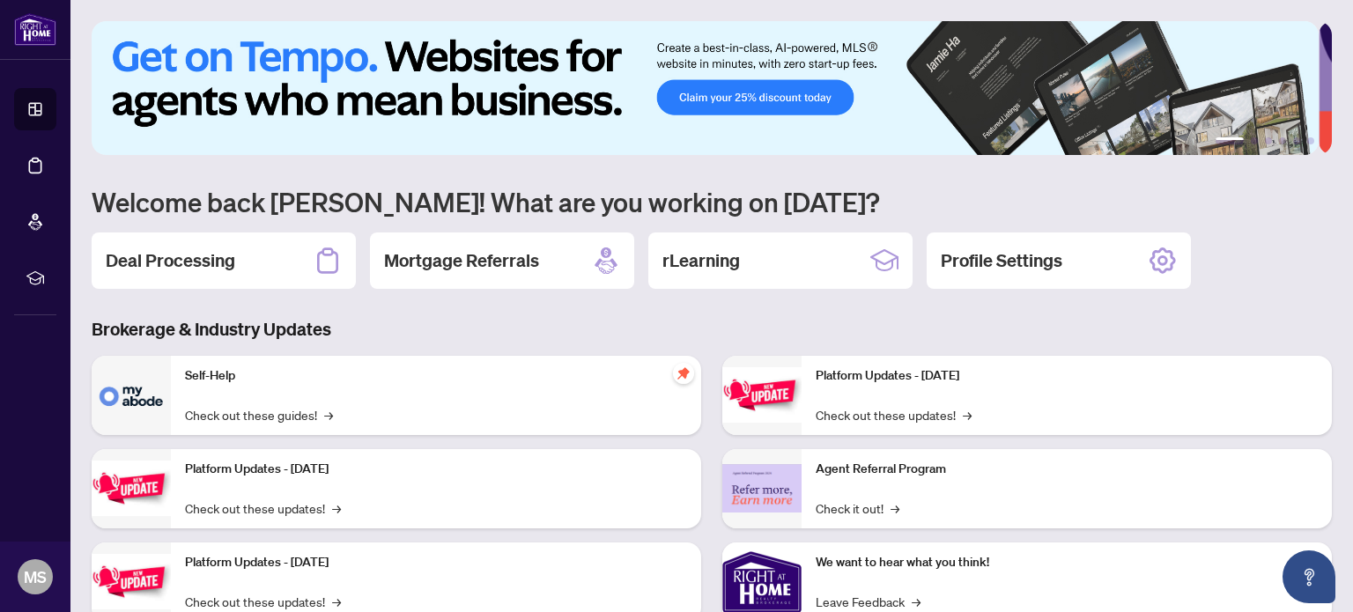 The width and height of the screenshot is (1353, 612). Describe the element at coordinates (1311, 141) in the screenshot. I see `button: 6` at that location.